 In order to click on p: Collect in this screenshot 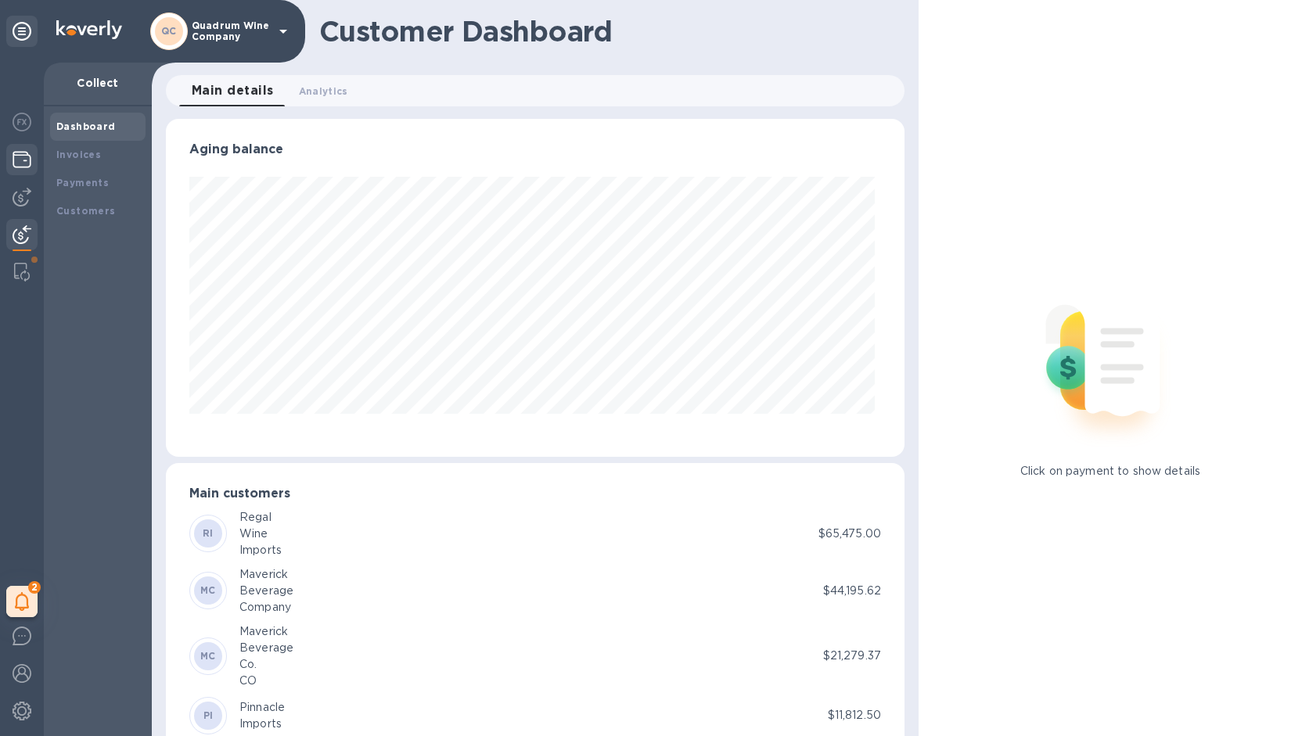, I will do `click(98, 83)`.